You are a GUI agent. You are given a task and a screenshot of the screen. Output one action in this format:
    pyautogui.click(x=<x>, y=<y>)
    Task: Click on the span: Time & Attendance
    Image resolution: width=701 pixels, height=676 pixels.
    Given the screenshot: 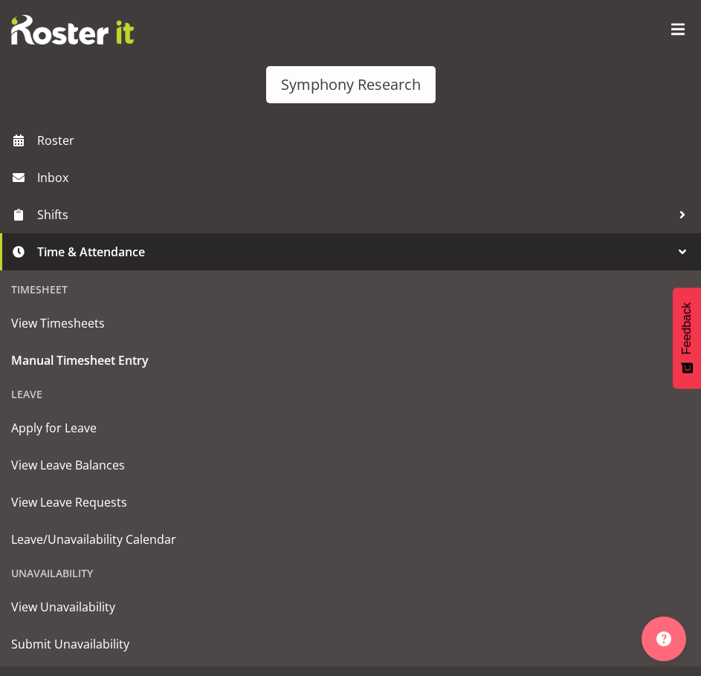 What is the action you would take?
    pyautogui.click(x=354, y=252)
    